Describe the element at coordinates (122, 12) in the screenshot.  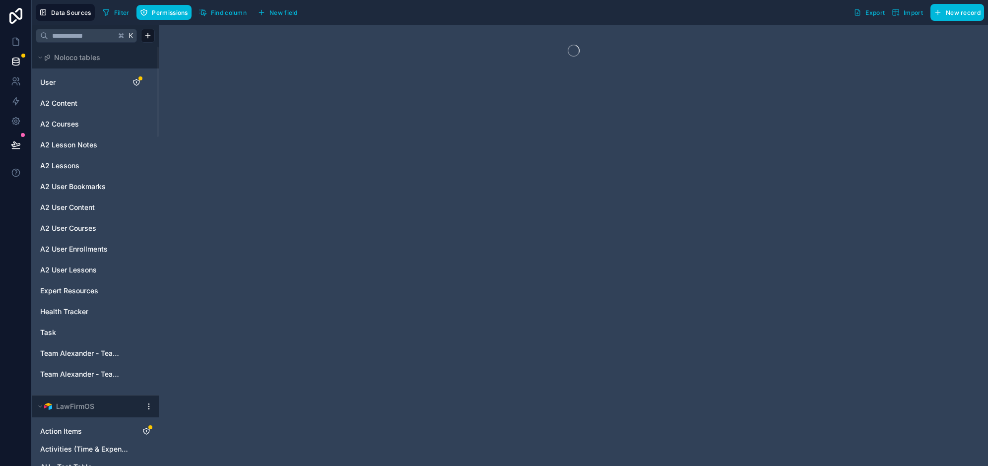
I see `span: Filter` at that location.